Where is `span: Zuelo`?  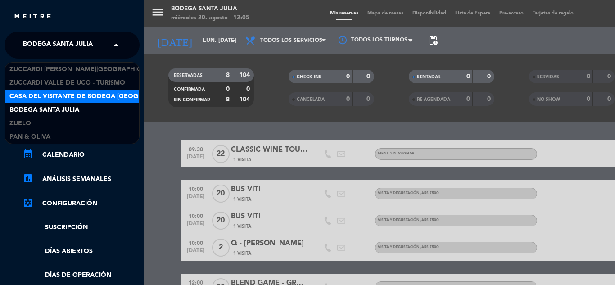
span: Zuelo is located at coordinates (20, 123).